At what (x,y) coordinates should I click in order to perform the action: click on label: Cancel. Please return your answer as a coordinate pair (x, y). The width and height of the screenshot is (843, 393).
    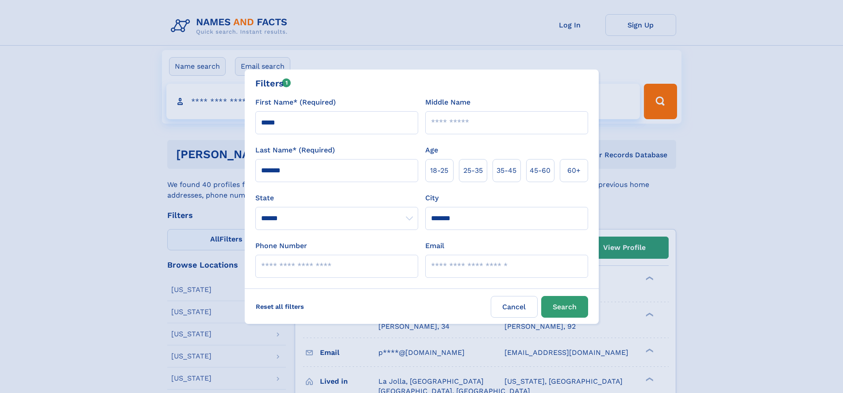
    Looking at the image, I should click on (514, 306).